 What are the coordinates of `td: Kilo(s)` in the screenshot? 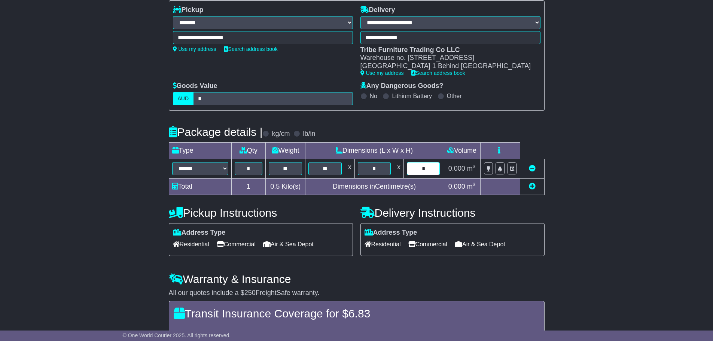 It's located at (285, 186).